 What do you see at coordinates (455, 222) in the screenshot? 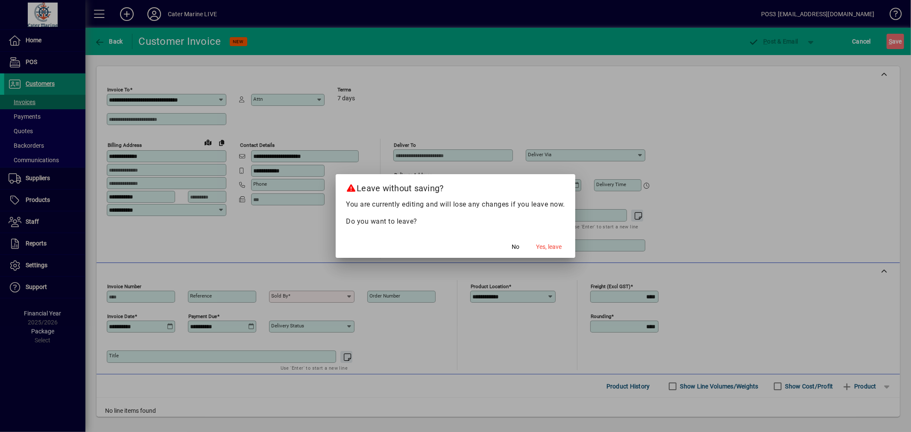
I see `p: Do you want to leave?` at bounding box center [455, 222].